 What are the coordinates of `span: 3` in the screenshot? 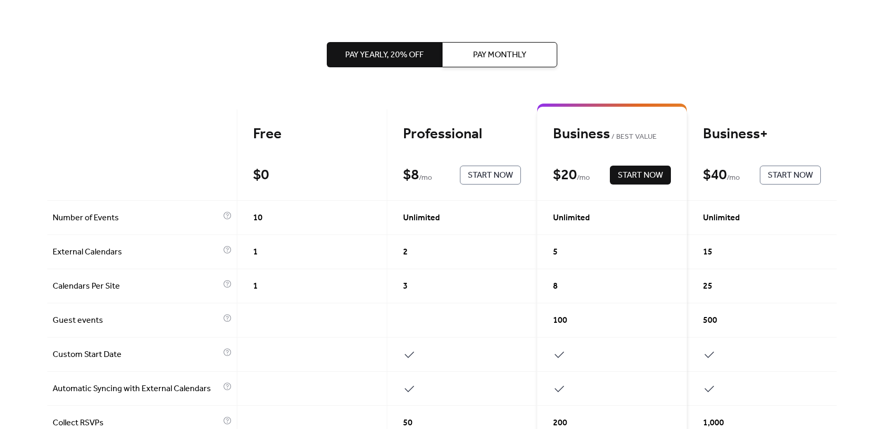 It's located at (405, 287).